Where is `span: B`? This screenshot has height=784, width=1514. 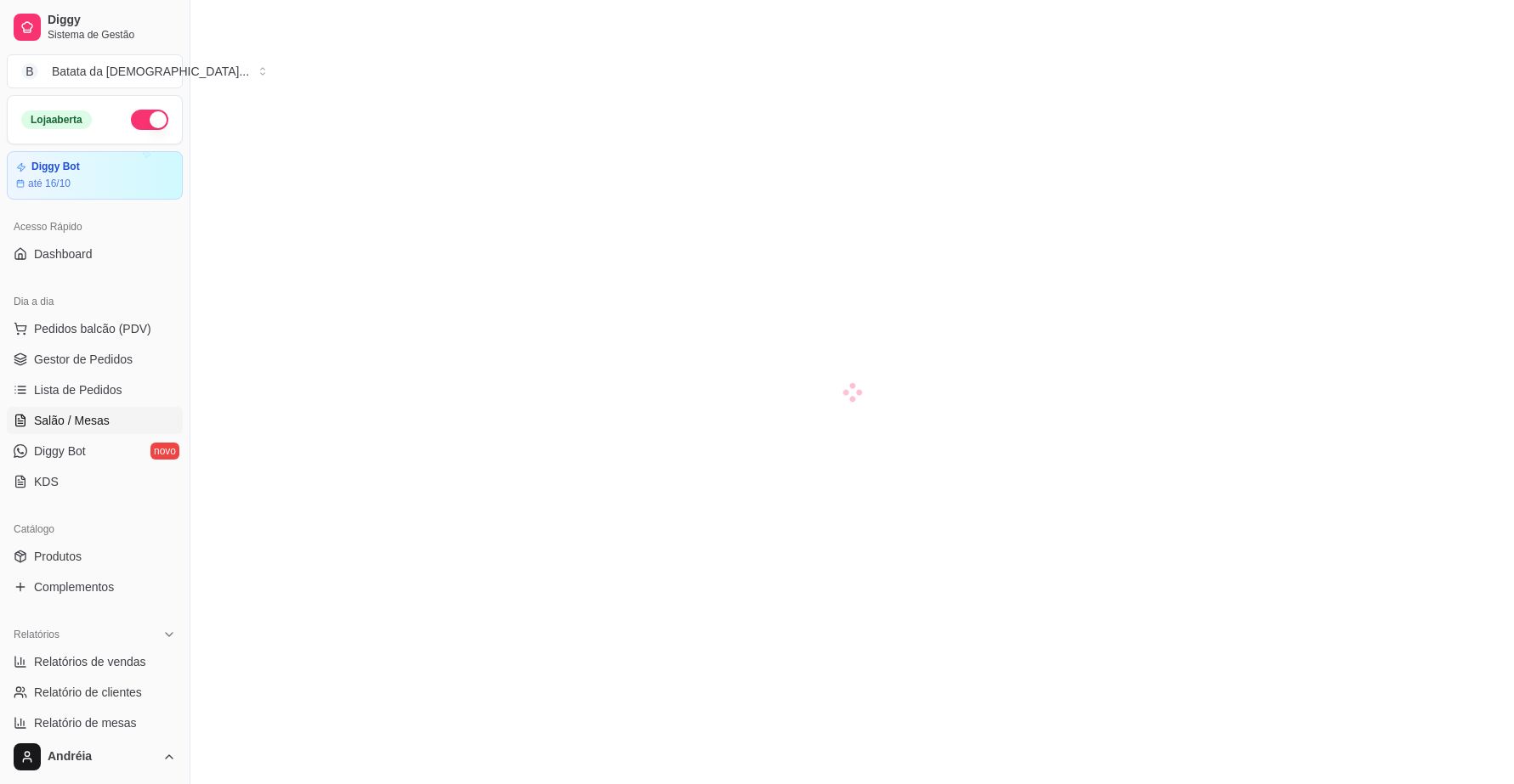 span: B is located at coordinates (30, 72).